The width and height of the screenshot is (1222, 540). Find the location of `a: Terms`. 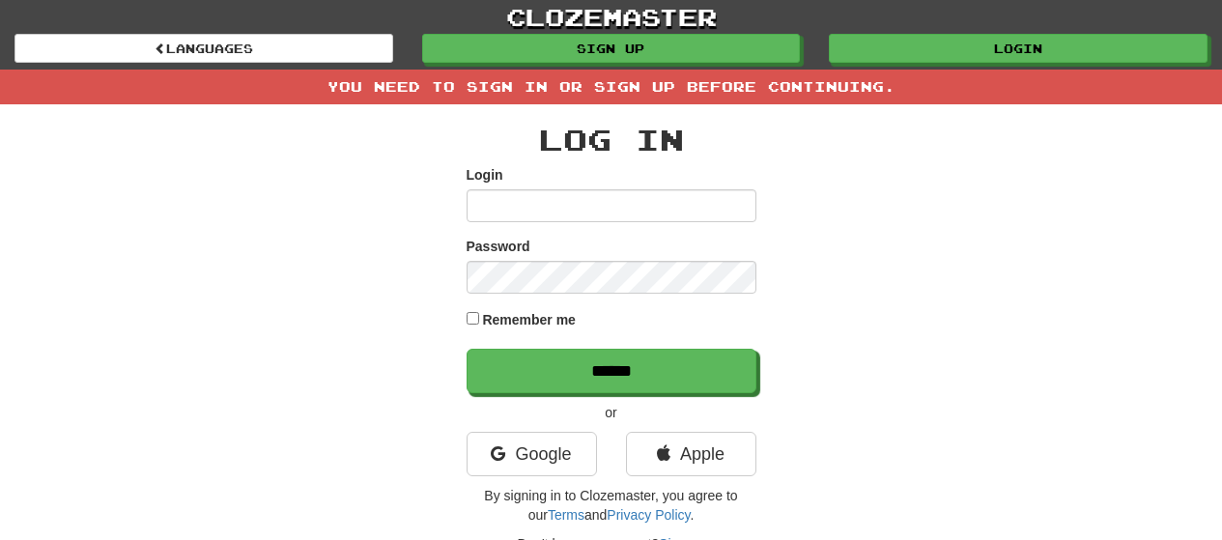

a: Terms is located at coordinates (566, 515).